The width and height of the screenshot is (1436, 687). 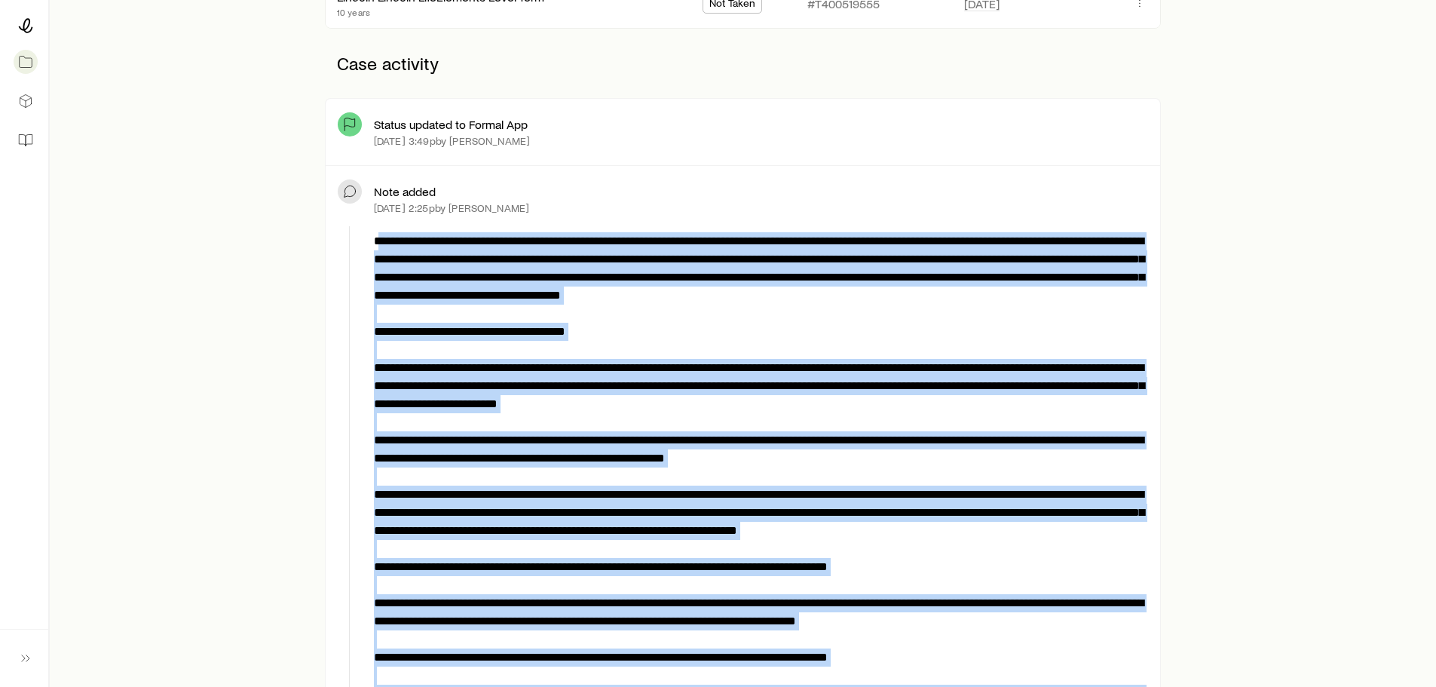 What do you see at coordinates (405, 191) in the screenshot?
I see `p: Note added` at bounding box center [405, 191].